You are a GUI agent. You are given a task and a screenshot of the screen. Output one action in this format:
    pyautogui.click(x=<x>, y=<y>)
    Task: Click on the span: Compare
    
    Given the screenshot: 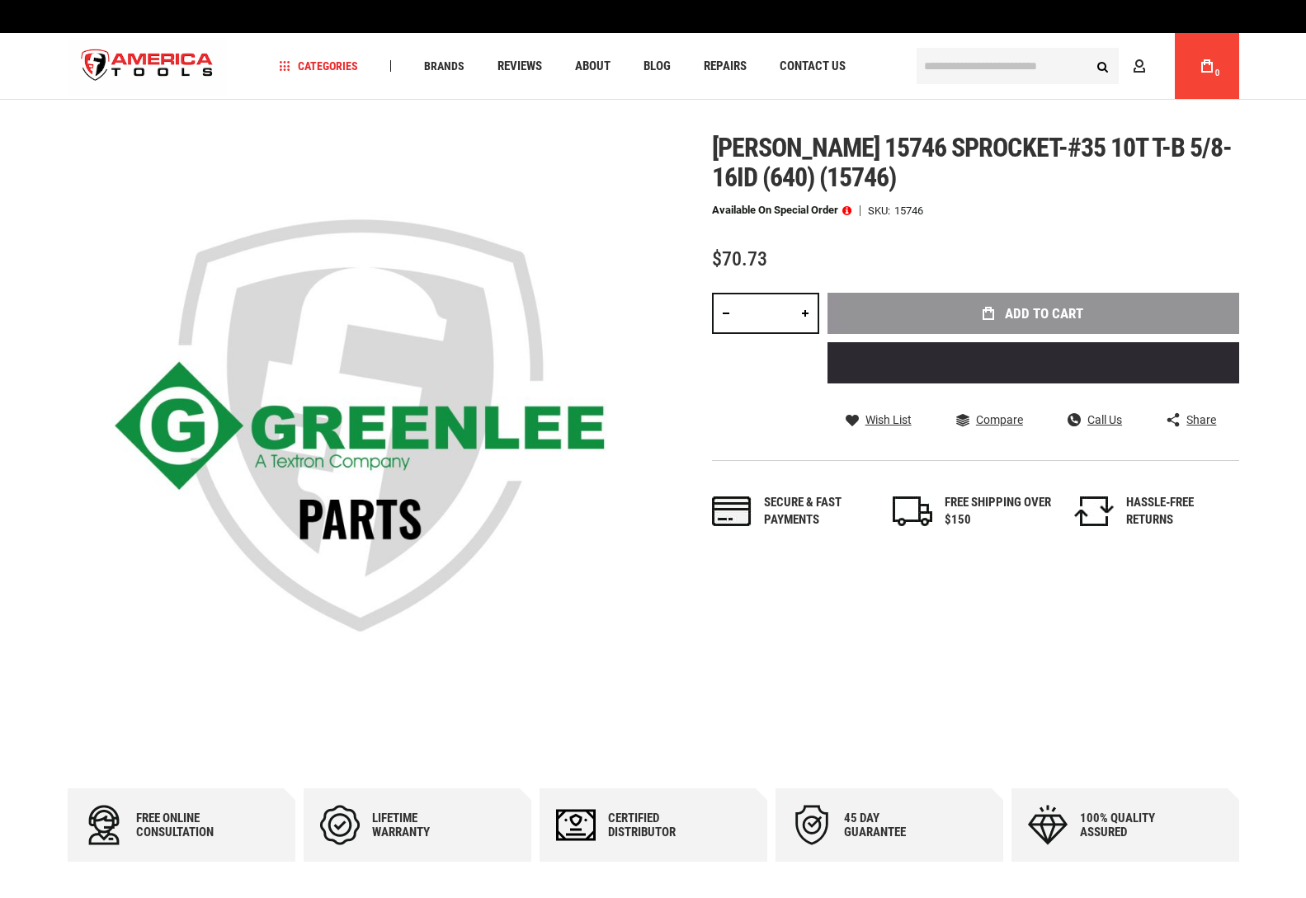 What is the action you would take?
    pyautogui.click(x=999, y=420)
    